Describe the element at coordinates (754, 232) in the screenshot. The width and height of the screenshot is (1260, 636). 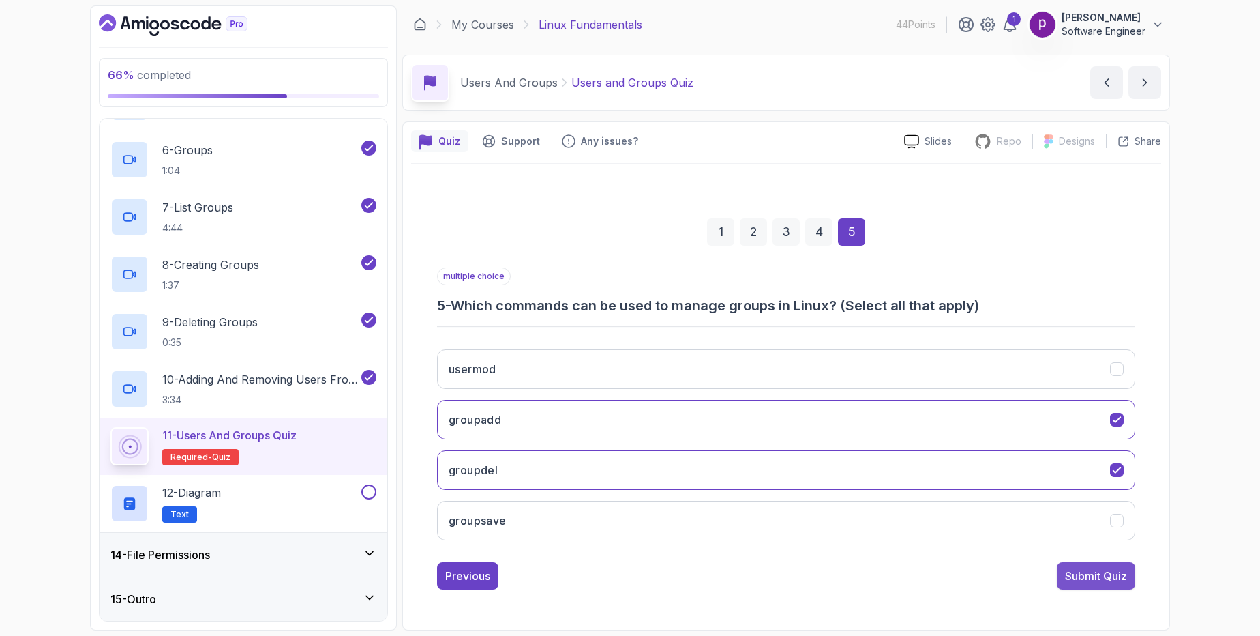
I see `div: 2` at that location.